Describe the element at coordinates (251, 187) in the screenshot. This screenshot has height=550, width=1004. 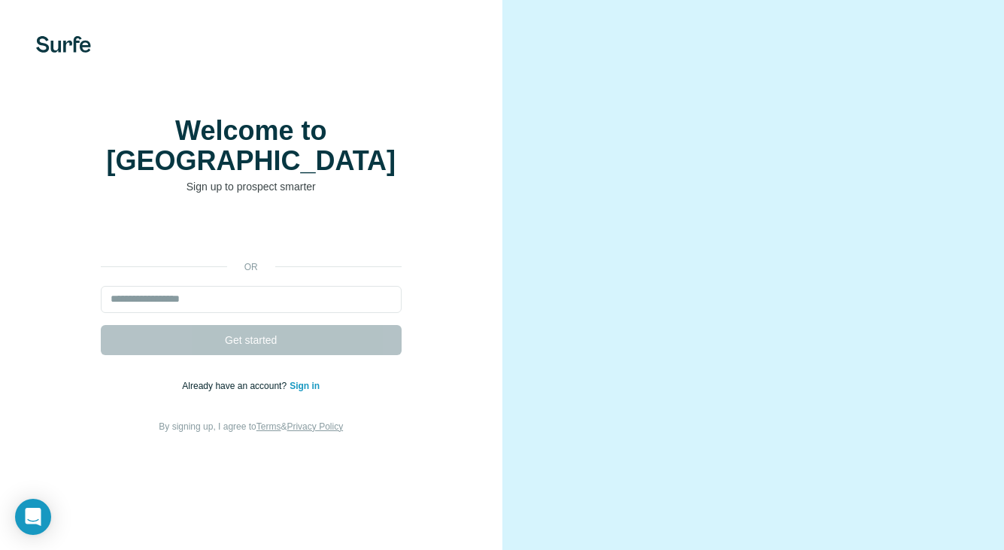
I see `p: Sign up to prospect smarter` at that location.